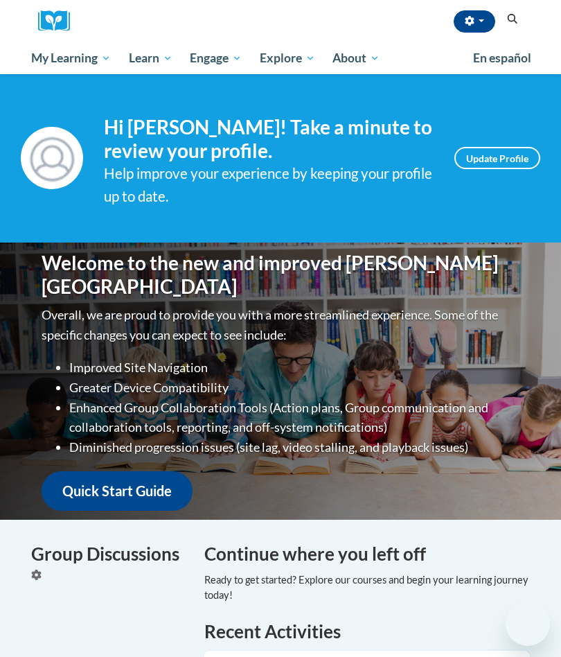  I want to click on h4: Group Discussions, so click(107, 554).